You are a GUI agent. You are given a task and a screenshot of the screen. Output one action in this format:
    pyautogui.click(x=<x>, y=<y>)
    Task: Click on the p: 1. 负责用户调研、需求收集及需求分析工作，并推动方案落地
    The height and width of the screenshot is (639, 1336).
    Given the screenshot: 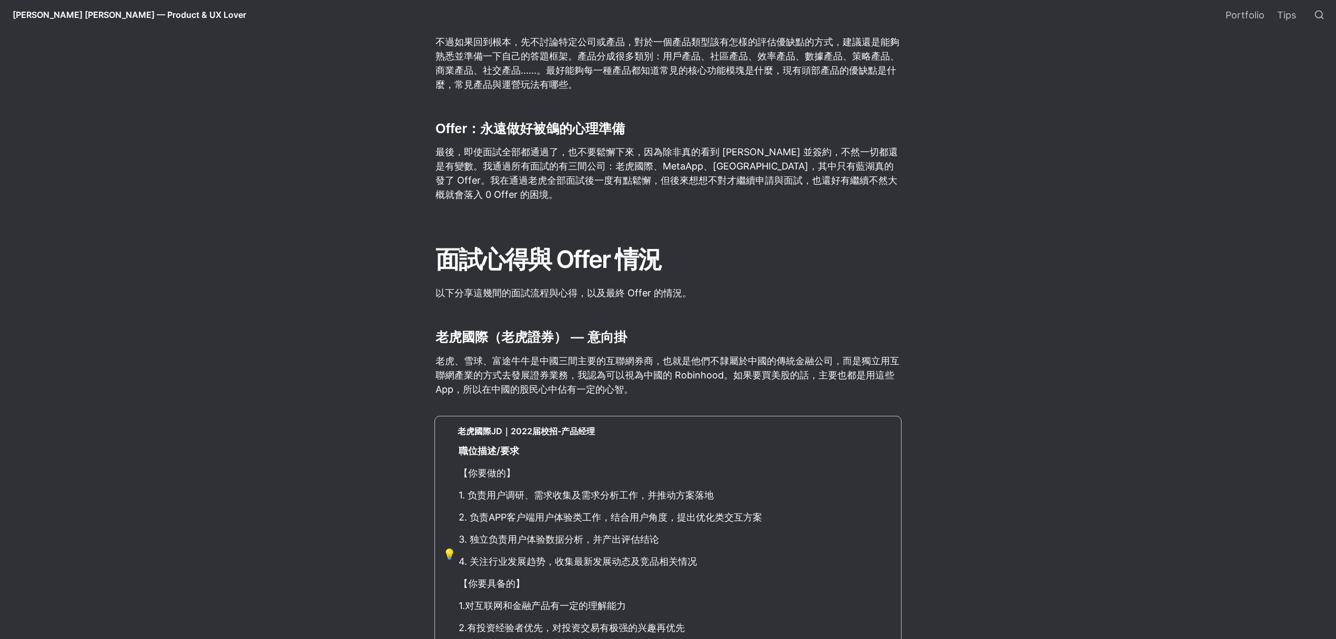 What is the action you would take?
    pyautogui.click(x=675, y=494)
    